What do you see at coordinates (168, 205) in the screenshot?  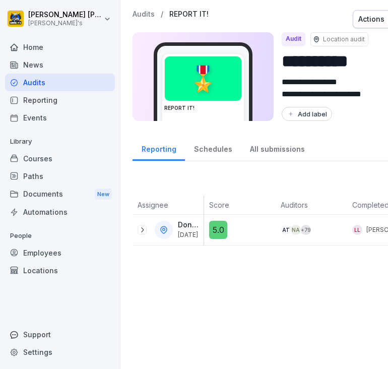 I see `p: Assignee` at bounding box center [168, 205].